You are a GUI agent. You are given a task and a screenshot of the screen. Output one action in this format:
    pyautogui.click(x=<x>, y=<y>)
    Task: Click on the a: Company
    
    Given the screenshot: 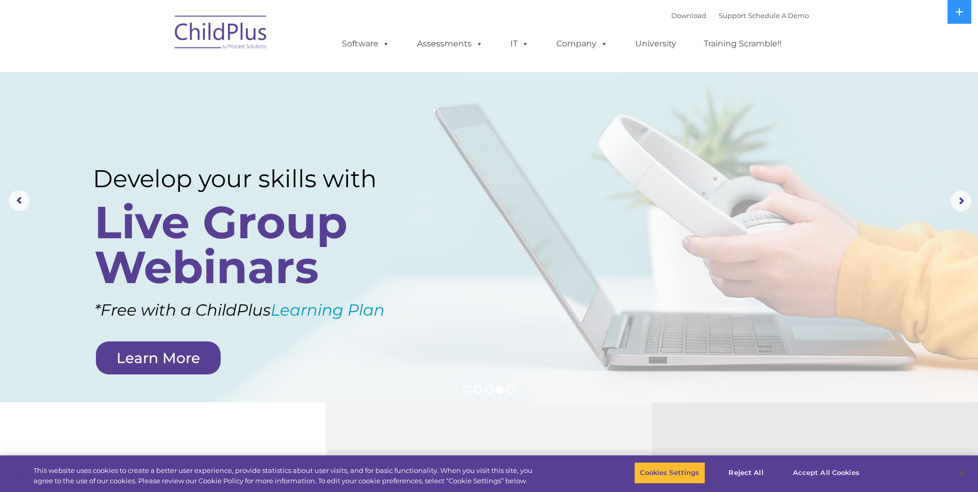 What is the action you would take?
    pyautogui.click(x=582, y=44)
    